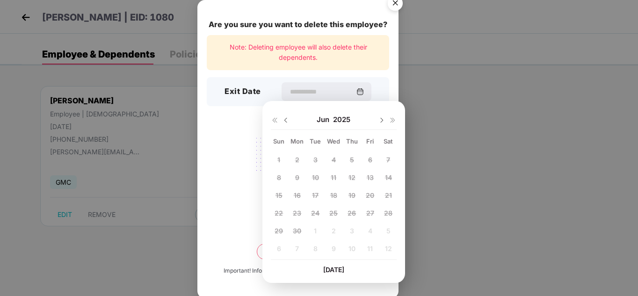 Image resolution: width=638 pixels, height=296 pixels. I want to click on div: Sun, so click(279, 141).